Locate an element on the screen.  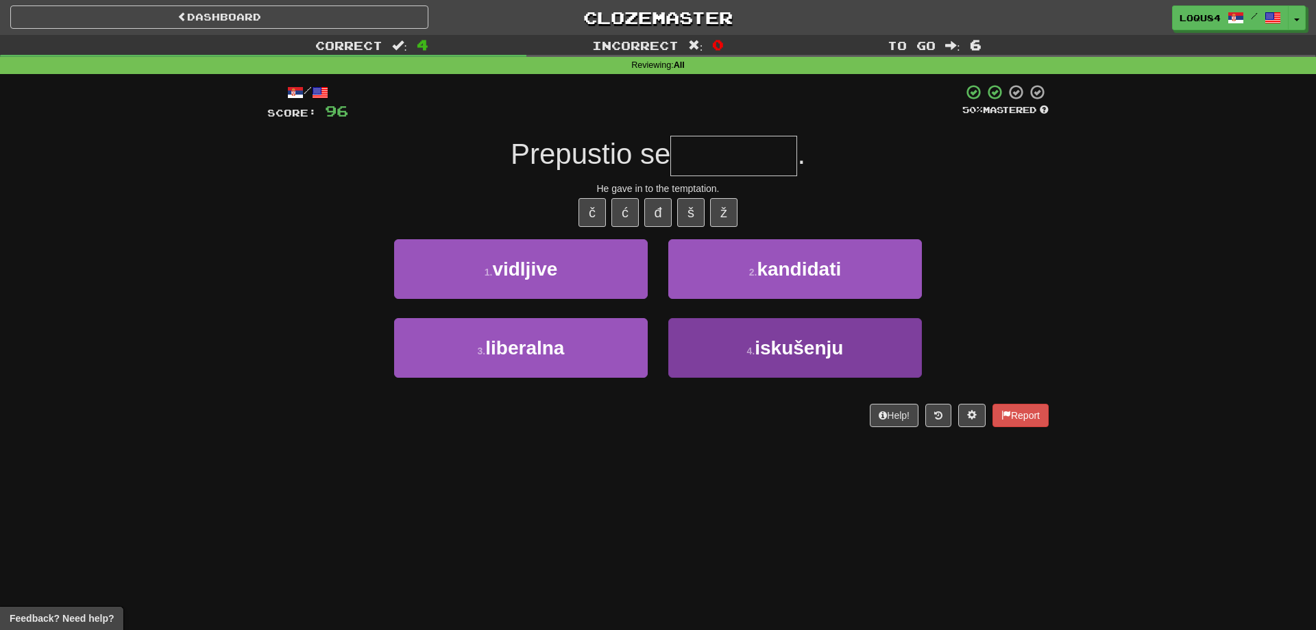
a: Dashboard is located at coordinates (219, 17).